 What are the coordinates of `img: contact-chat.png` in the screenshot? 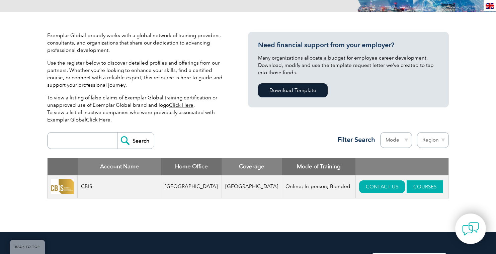 It's located at (470, 229).